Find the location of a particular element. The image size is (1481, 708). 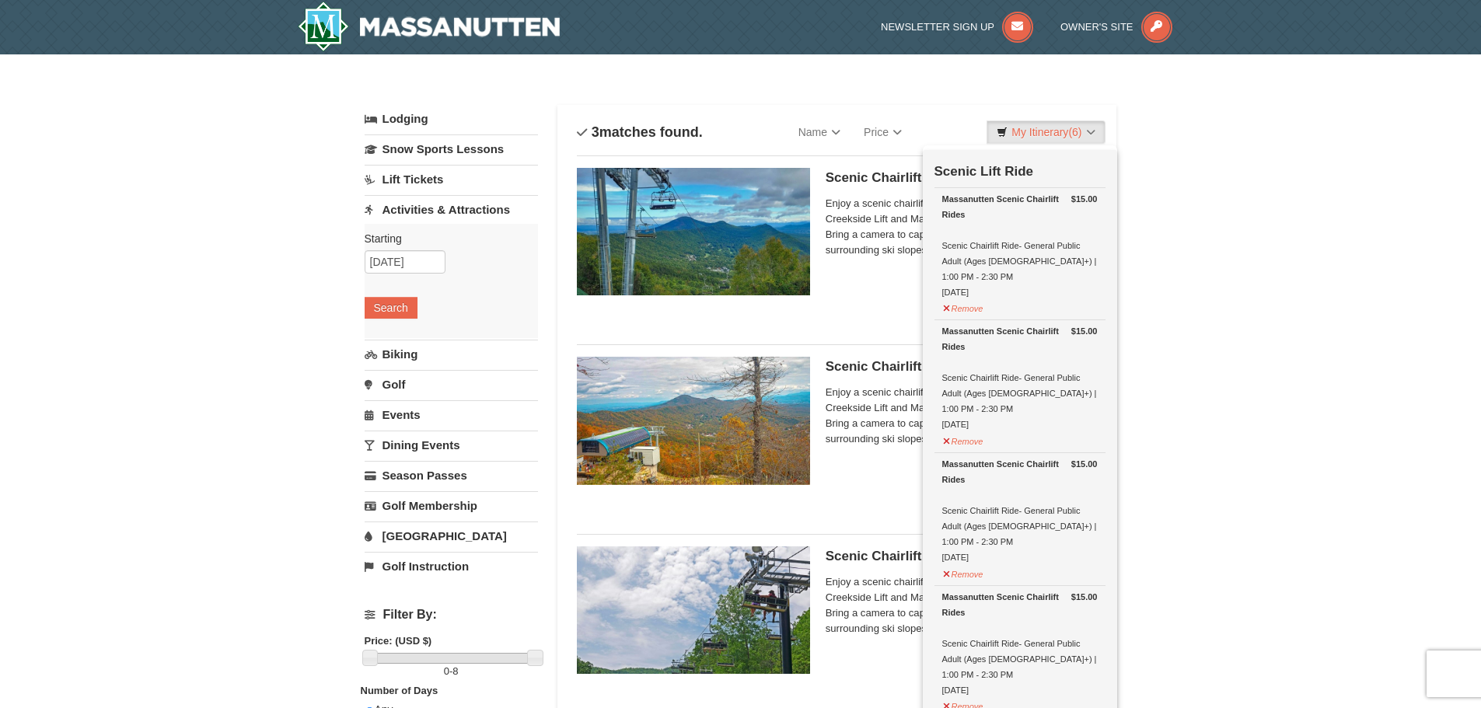

span: 3 is located at coordinates (595, 132).